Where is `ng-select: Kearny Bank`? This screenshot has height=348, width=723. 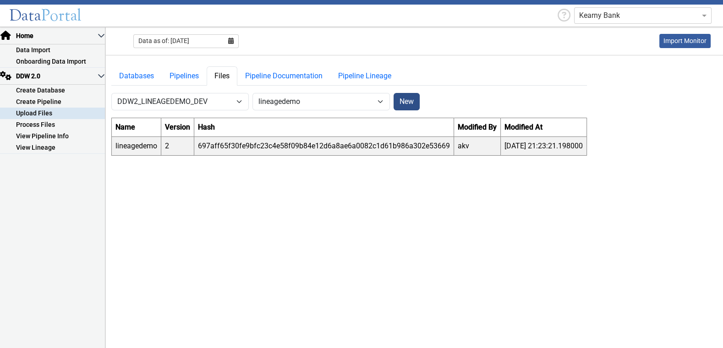
ng-select: Kearny Bank is located at coordinates (643, 16).